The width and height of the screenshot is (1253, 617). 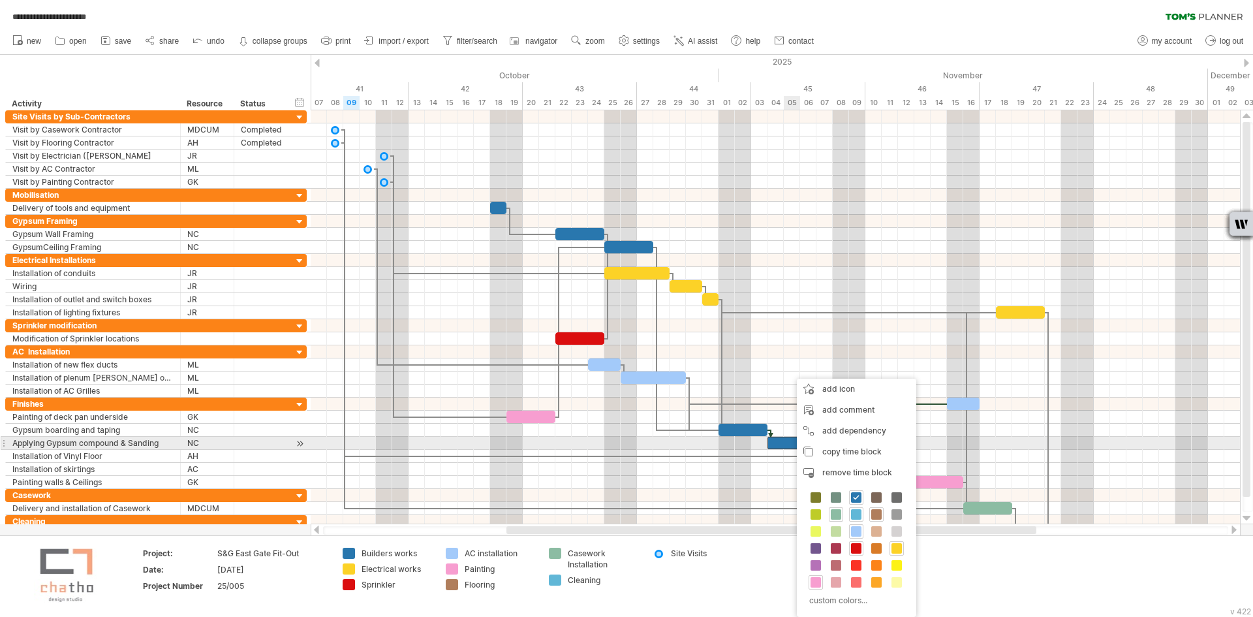 I want to click on div: Electrical works, so click(x=397, y=569).